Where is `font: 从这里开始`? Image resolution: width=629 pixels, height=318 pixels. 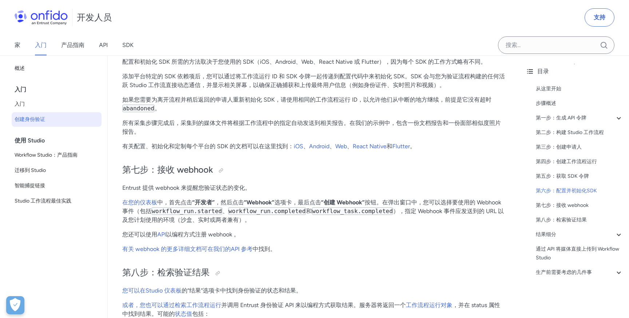 font: 从这里开始 is located at coordinates (548, 88).